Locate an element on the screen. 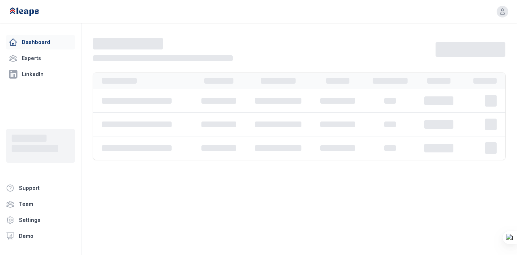 This screenshot has height=255, width=517. button: Support is located at coordinates (37, 188).